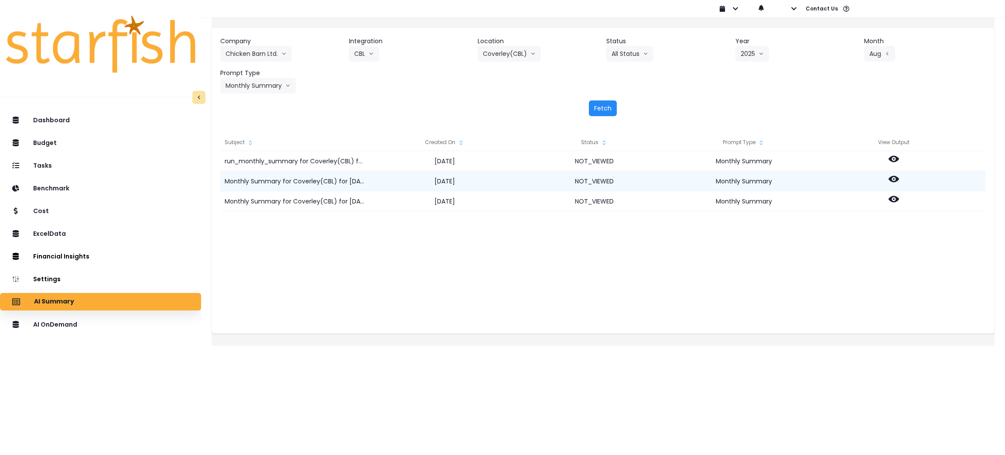 The height and width of the screenshot is (455, 1005). I want to click on header: Prompt Type, so click(281, 73).